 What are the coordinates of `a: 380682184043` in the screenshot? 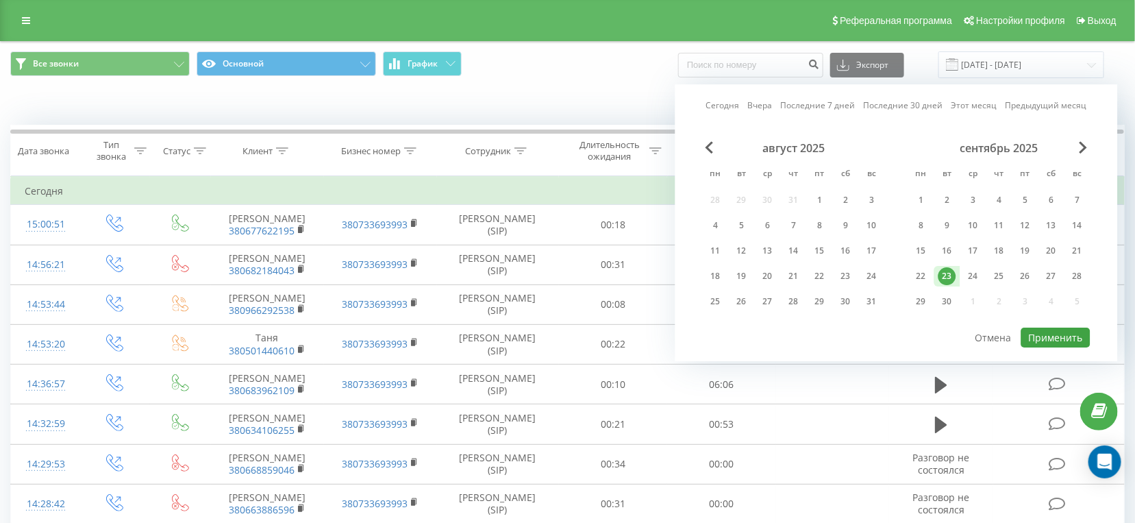 It's located at (262, 270).